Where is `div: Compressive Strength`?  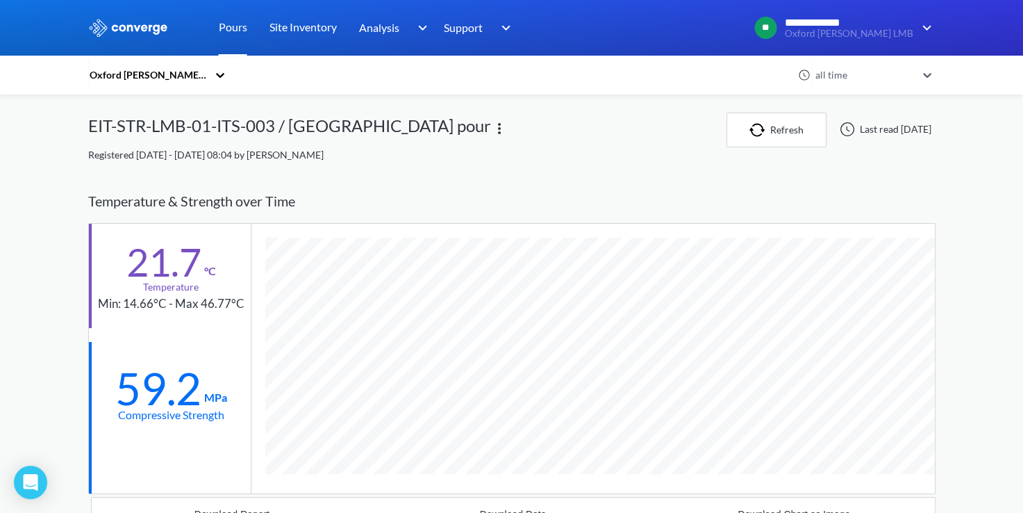 div: Compressive Strength is located at coordinates (171, 414).